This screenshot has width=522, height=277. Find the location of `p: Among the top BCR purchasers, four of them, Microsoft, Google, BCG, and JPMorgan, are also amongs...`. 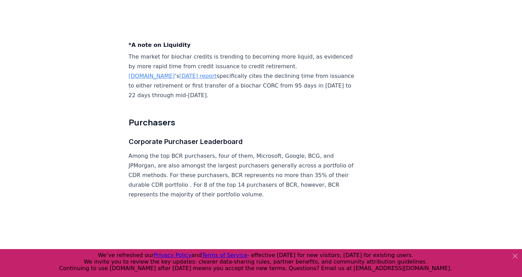

p: Among the top BCR purchasers, four of them, Microsoft, Google, BCG, and JPMorgan, are also amongs... is located at coordinates (243, 176).